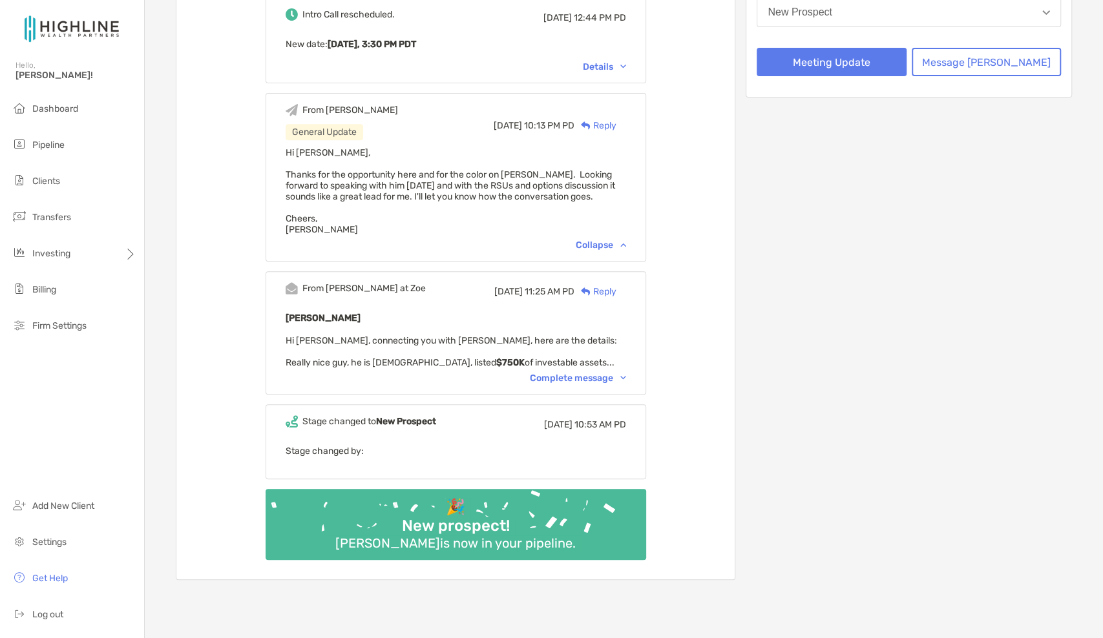  I want to click on b: New Prospect, so click(406, 421).